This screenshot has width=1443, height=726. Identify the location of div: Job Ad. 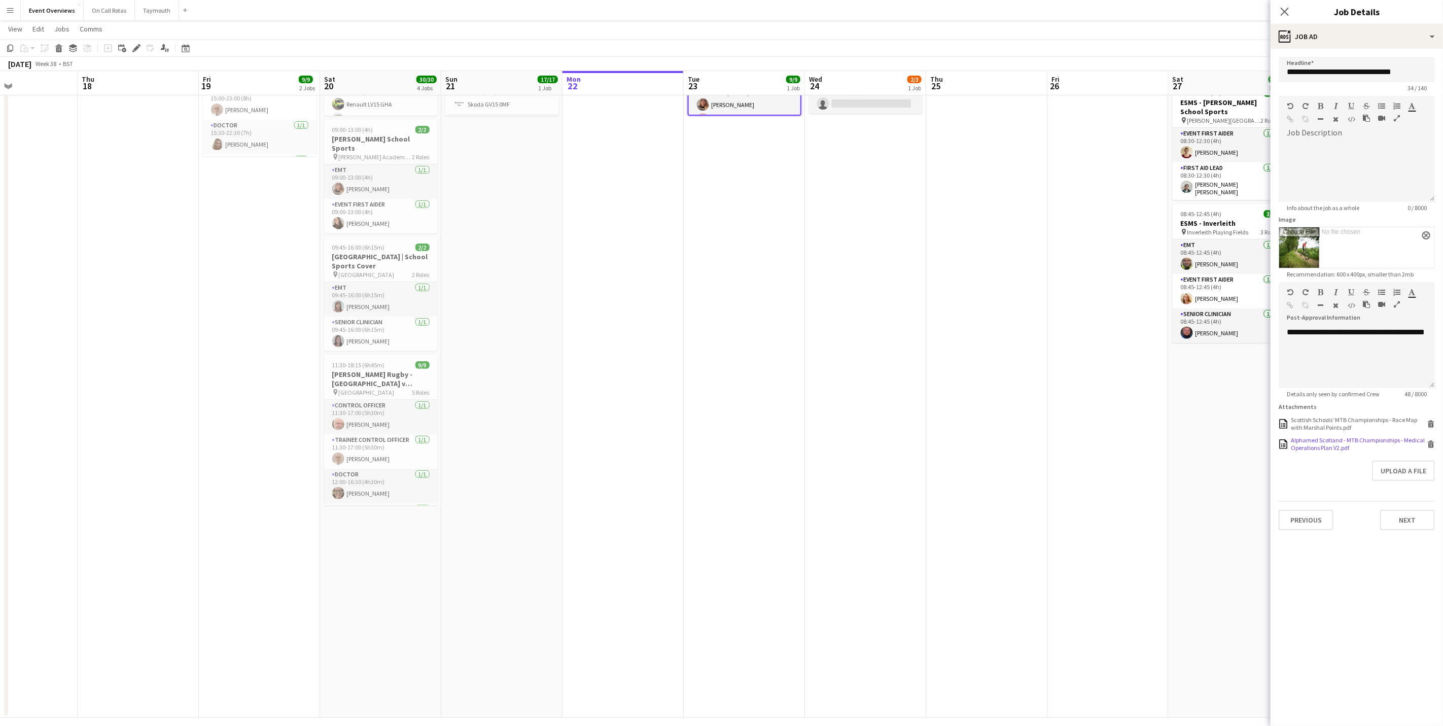
(1356, 37).